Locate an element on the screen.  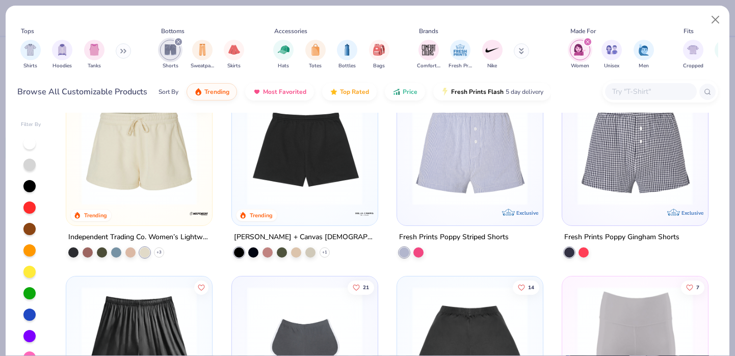
span: Women is located at coordinates (580, 66).